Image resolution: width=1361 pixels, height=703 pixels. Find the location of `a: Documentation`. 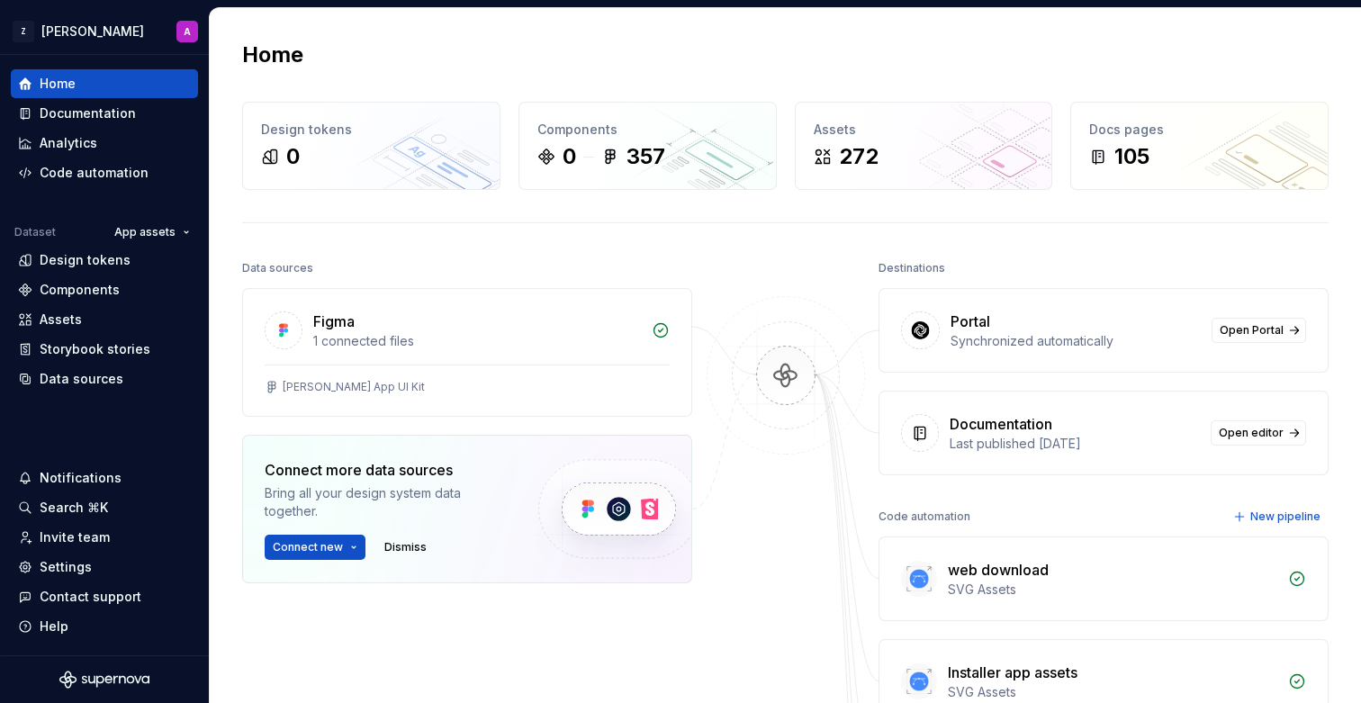

a: Documentation is located at coordinates (104, 113).